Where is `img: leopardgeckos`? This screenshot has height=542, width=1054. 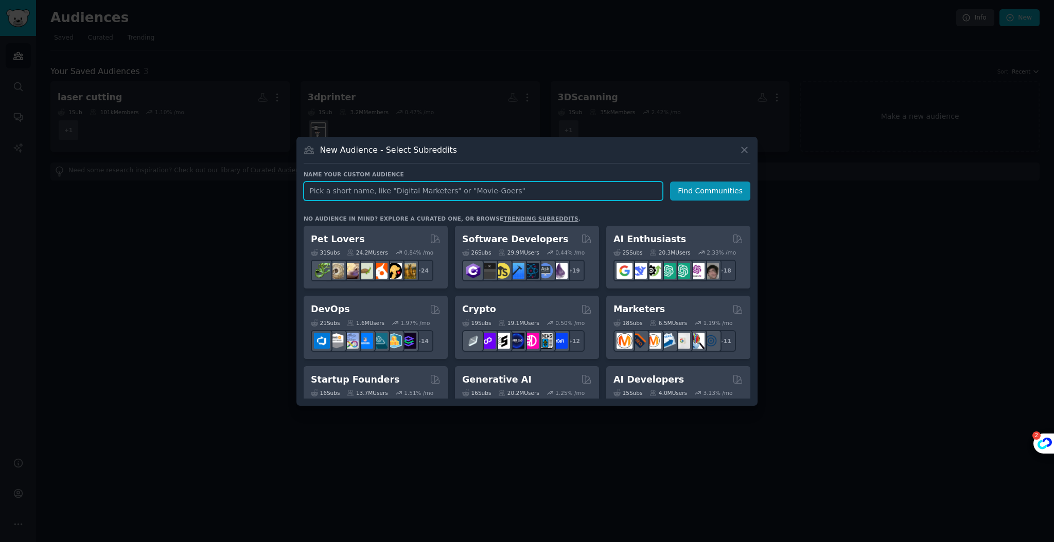 img: leopardgeckos is located at coordinates (350, 271).